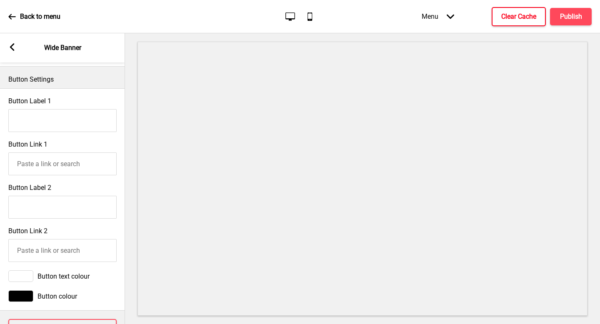 The image size is (600, 324). What do you see at coordinates (63, 276) in the screenshot?
I see `span: Button text colour` at bounding box center [63, 276].